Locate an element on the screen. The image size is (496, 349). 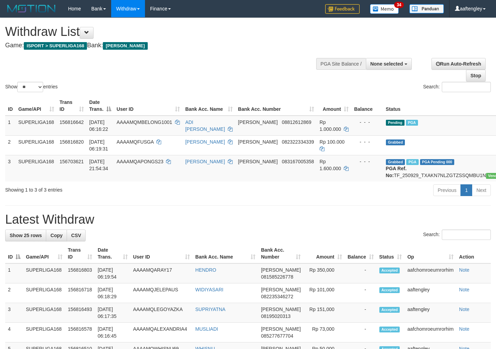
a: HENDRO is located at coordinates (206, 270).